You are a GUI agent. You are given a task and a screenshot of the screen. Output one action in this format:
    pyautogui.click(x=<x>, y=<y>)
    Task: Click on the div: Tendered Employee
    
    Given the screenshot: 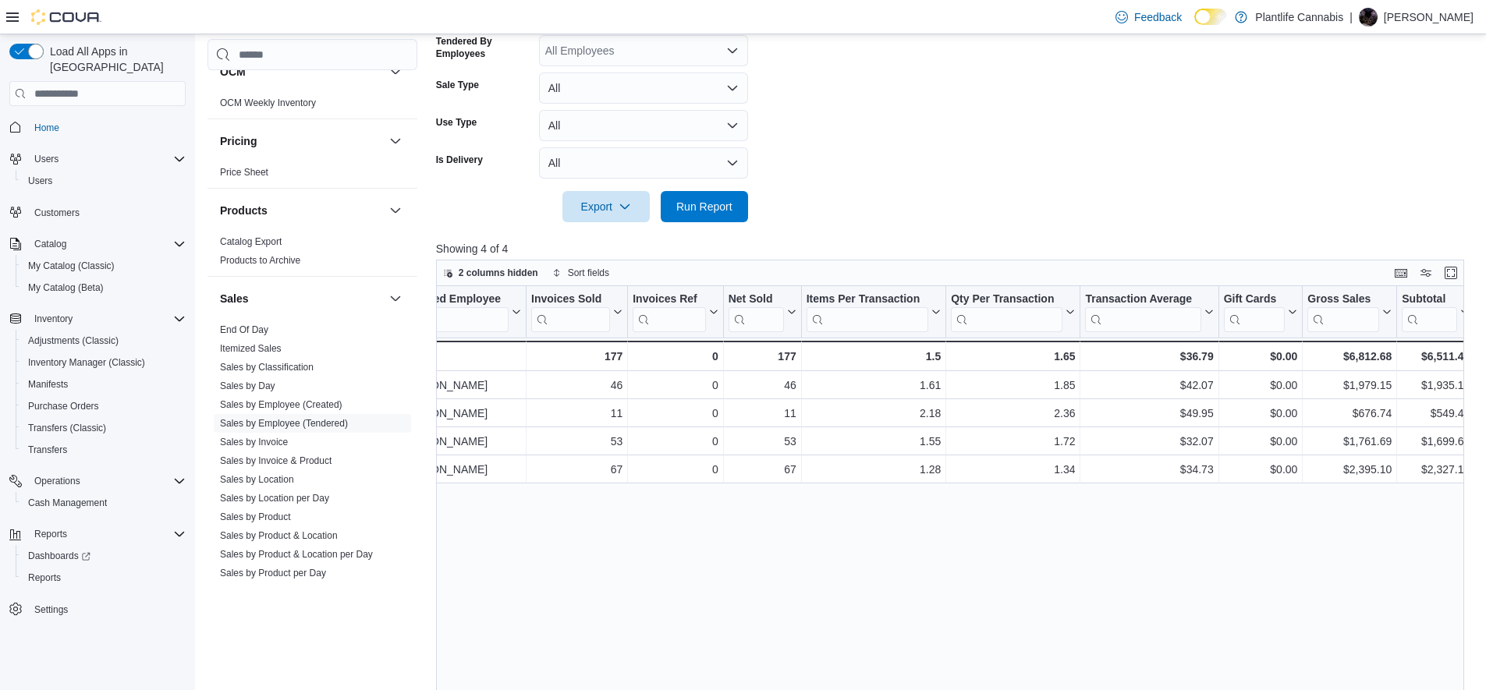 What is the action you would take?
    pyautogui.click(x=453, y=312)
    